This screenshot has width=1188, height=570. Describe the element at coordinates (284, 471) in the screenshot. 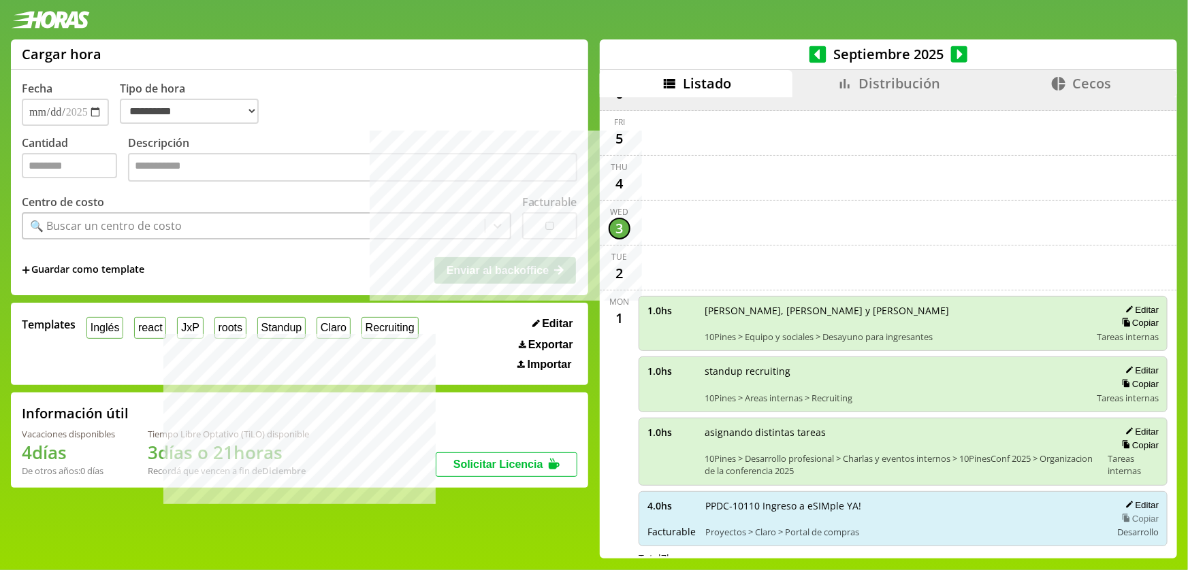

I see `b: Diciembre` at that location.